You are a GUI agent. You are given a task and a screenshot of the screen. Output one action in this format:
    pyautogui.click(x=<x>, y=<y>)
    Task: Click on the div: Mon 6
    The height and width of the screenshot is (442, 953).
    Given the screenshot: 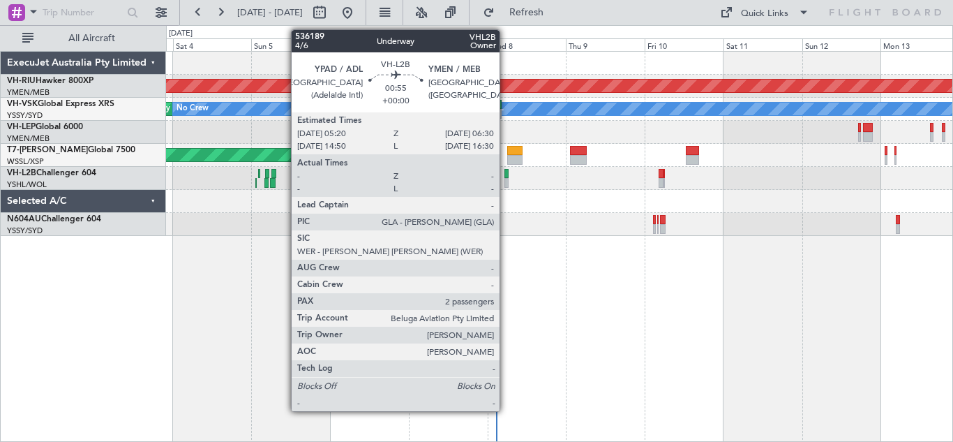 What is the action you would take?
    pyautogui.click(x=369, y=45)
    